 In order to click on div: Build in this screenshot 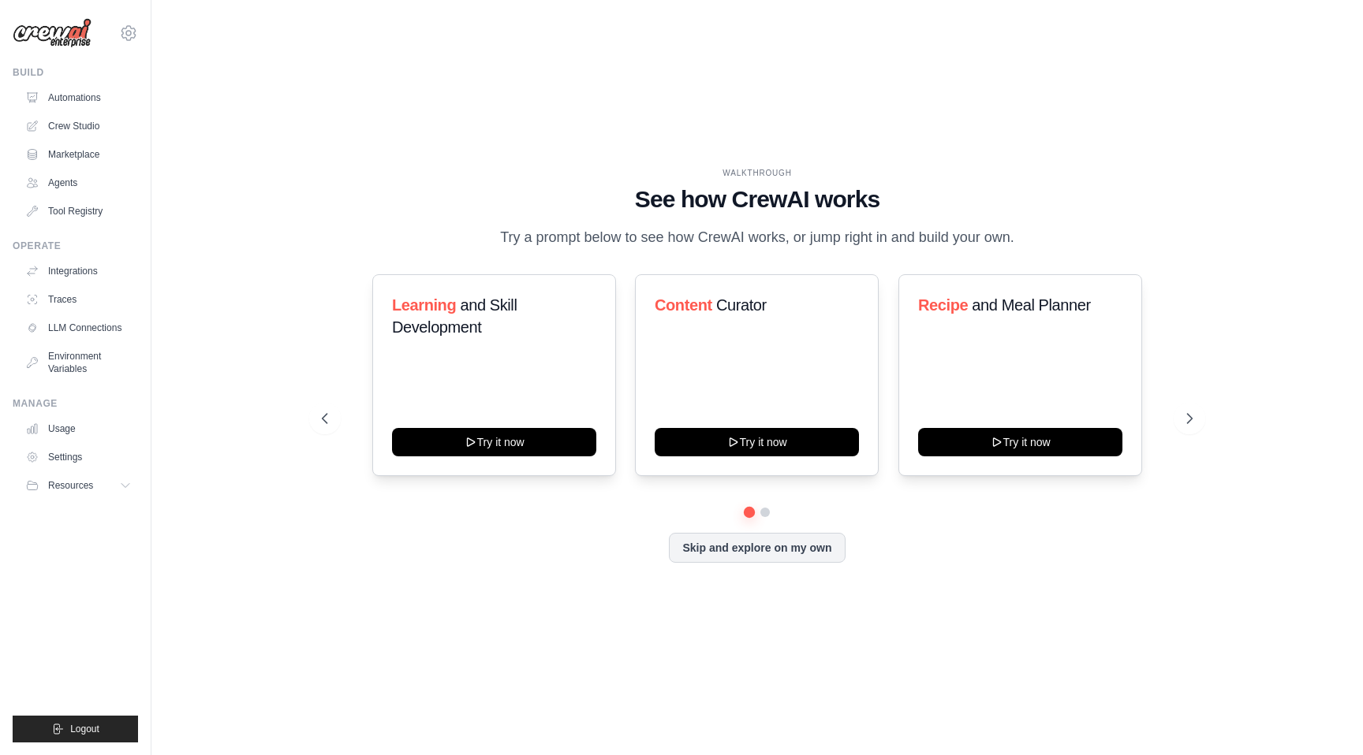, I will do `click(75, 73)`.